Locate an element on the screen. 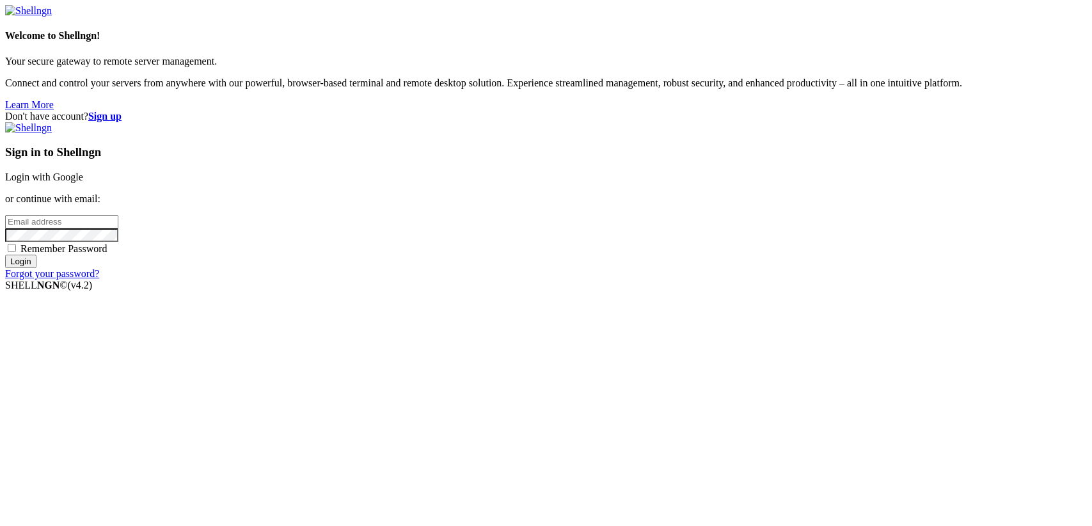  div: Don't have account? is located at coordinates (546, 116).